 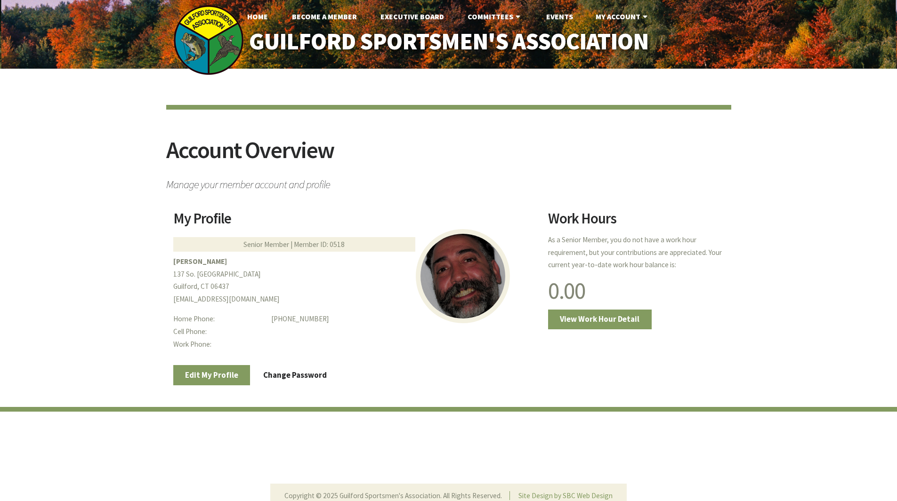 What do you see at coordinates (449, 182) in the screenshot?
I see `span: Manage your member account and profile` at bounding box center [449, 182].